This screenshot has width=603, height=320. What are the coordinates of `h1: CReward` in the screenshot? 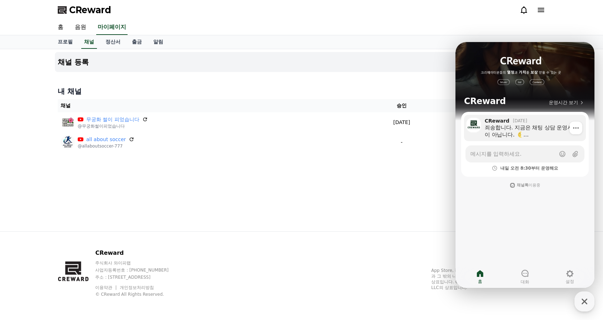 It's located at (29, 59).